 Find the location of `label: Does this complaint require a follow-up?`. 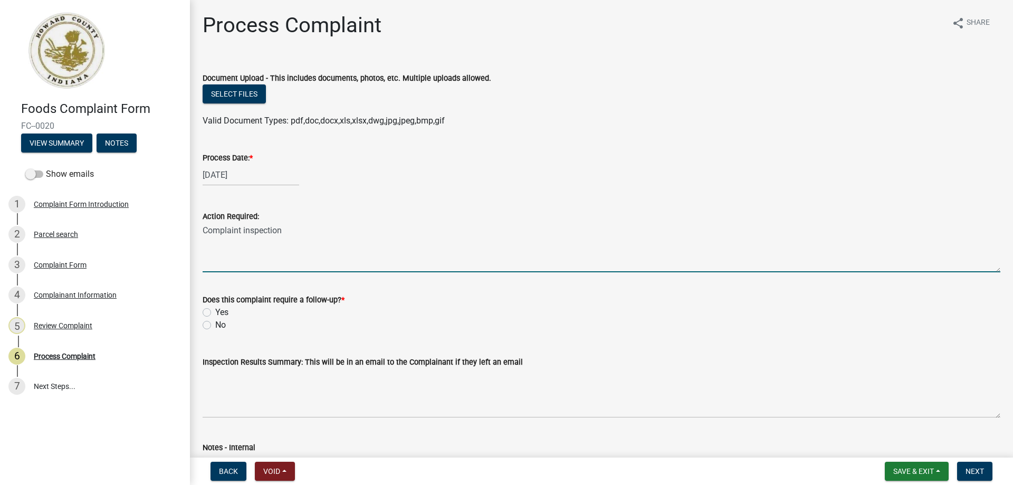

label: Does this complaint require a follow-up? is located at coordinates (273, 300).